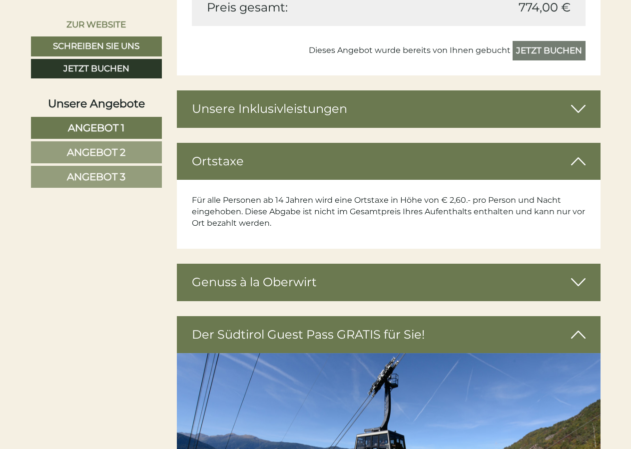  I want to click on div: Ortstaxe, so click(388, 161).